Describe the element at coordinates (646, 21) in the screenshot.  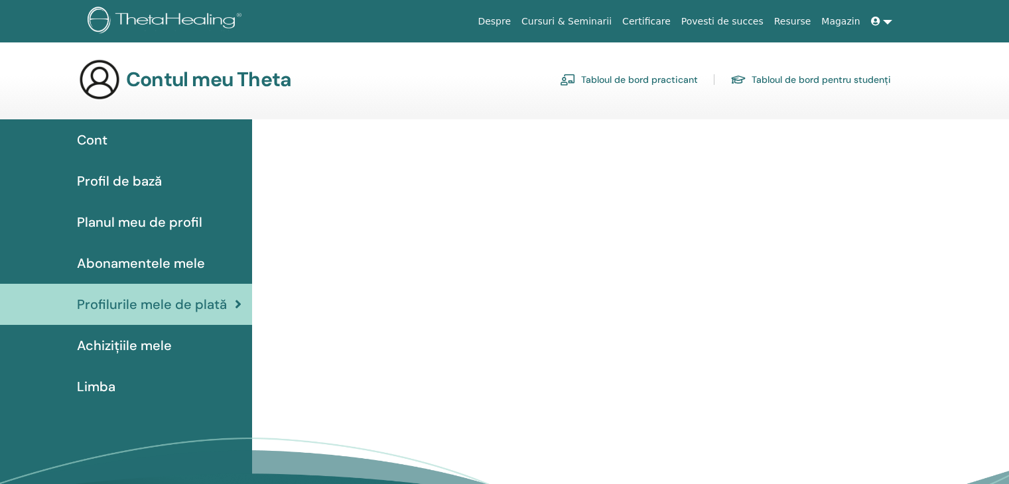
I see `a: Certificare` at that location.